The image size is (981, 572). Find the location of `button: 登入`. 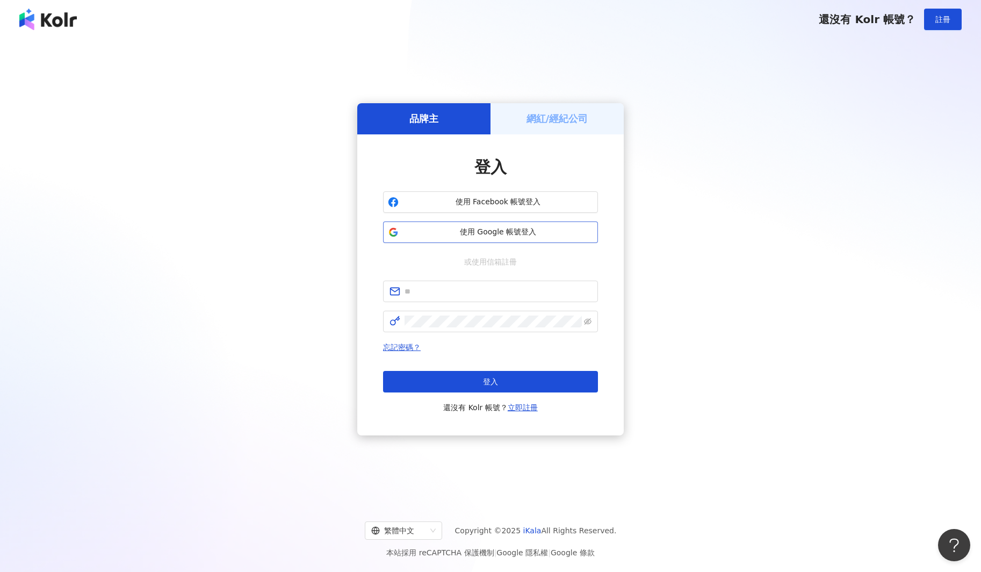

button: 登入 is located at coordinates (491, 381).